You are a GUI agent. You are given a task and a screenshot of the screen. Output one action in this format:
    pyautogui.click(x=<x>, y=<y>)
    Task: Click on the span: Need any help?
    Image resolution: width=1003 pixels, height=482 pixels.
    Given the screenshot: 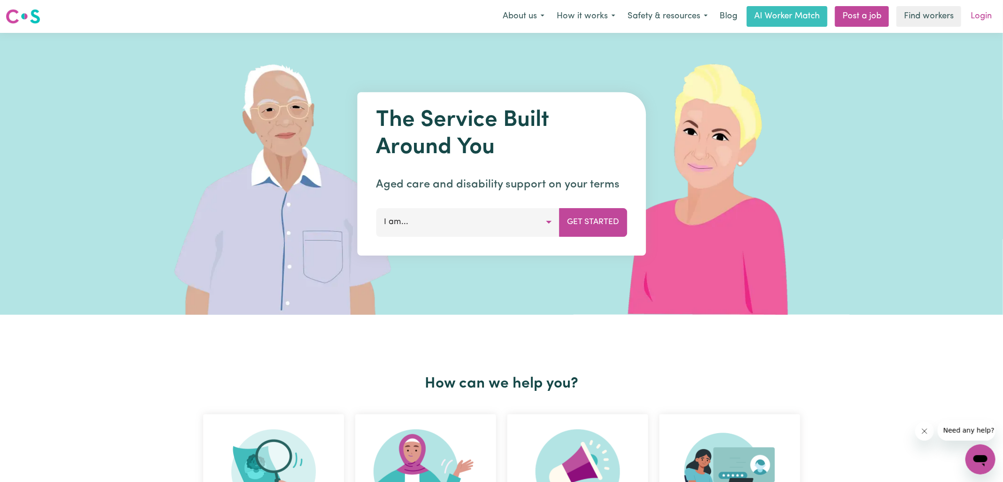 What is the action you would take?
    pyautogui.click(x=31, y=10)
    